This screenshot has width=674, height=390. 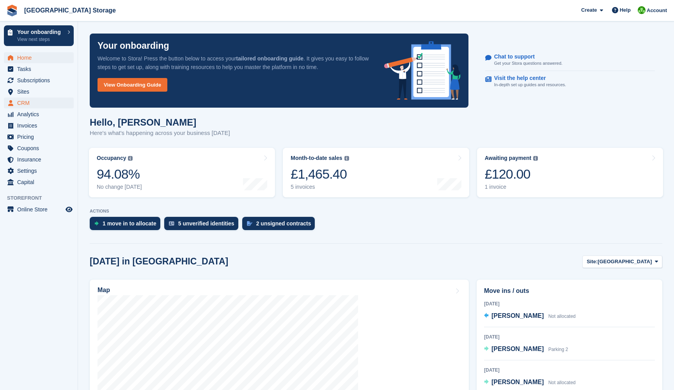 What do you see at coordinates (69, 209) in the screenshot?
I see `a: Preview store` at bounding box center [69, 209].